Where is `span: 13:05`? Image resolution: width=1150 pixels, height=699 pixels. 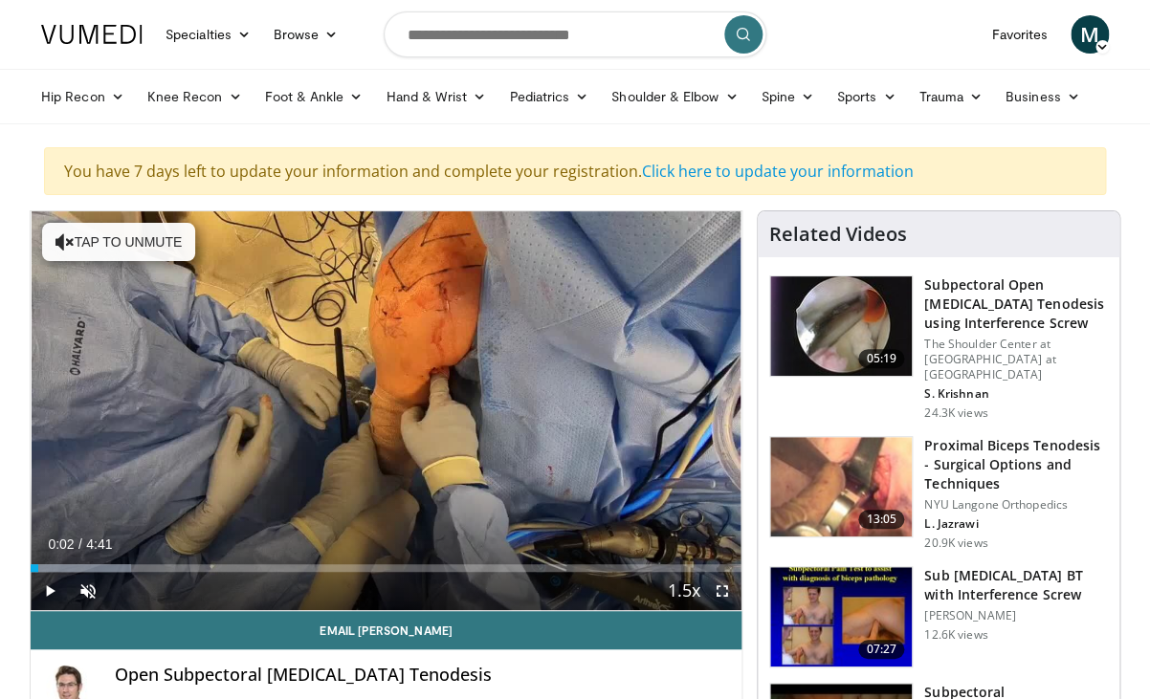
span: 13:05 is located at coordinates (881, 519).